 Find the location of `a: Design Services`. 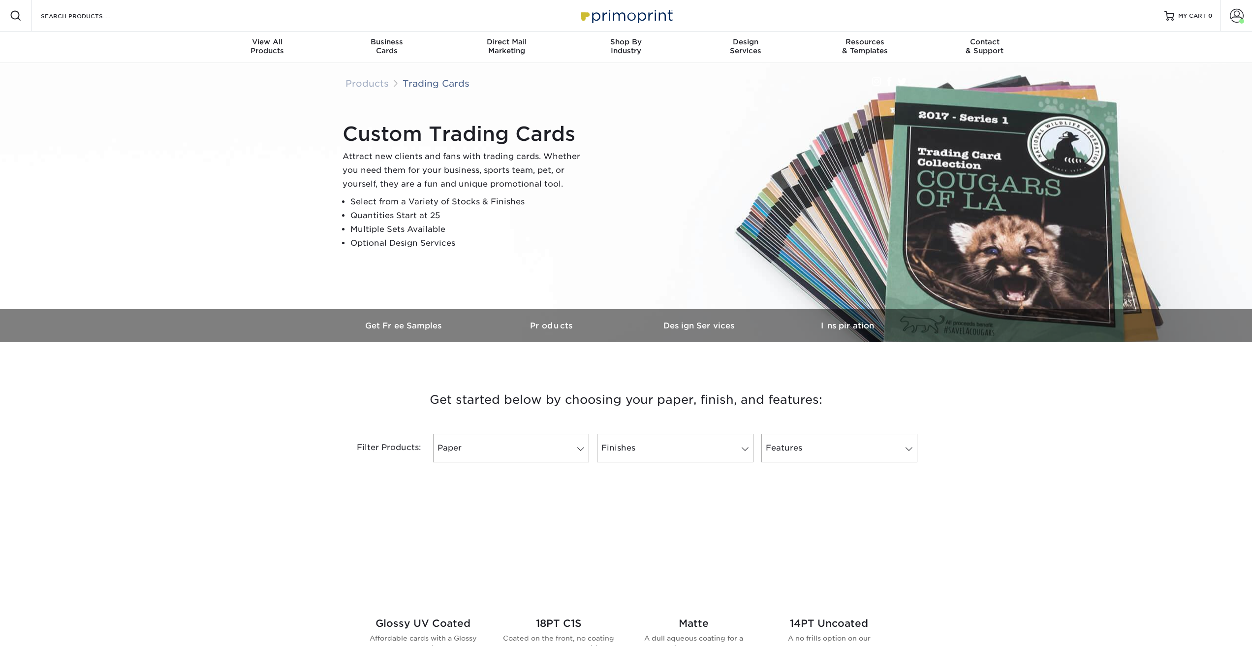

a: Design Services is located at coordinates (700, 325).